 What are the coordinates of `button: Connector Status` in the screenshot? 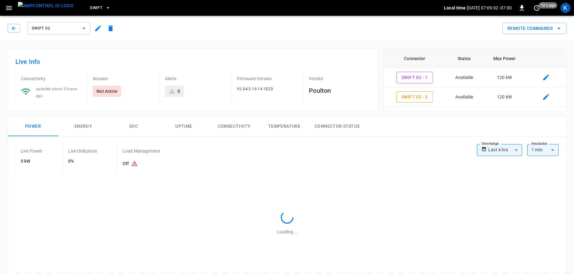 It's located at (337, 126).